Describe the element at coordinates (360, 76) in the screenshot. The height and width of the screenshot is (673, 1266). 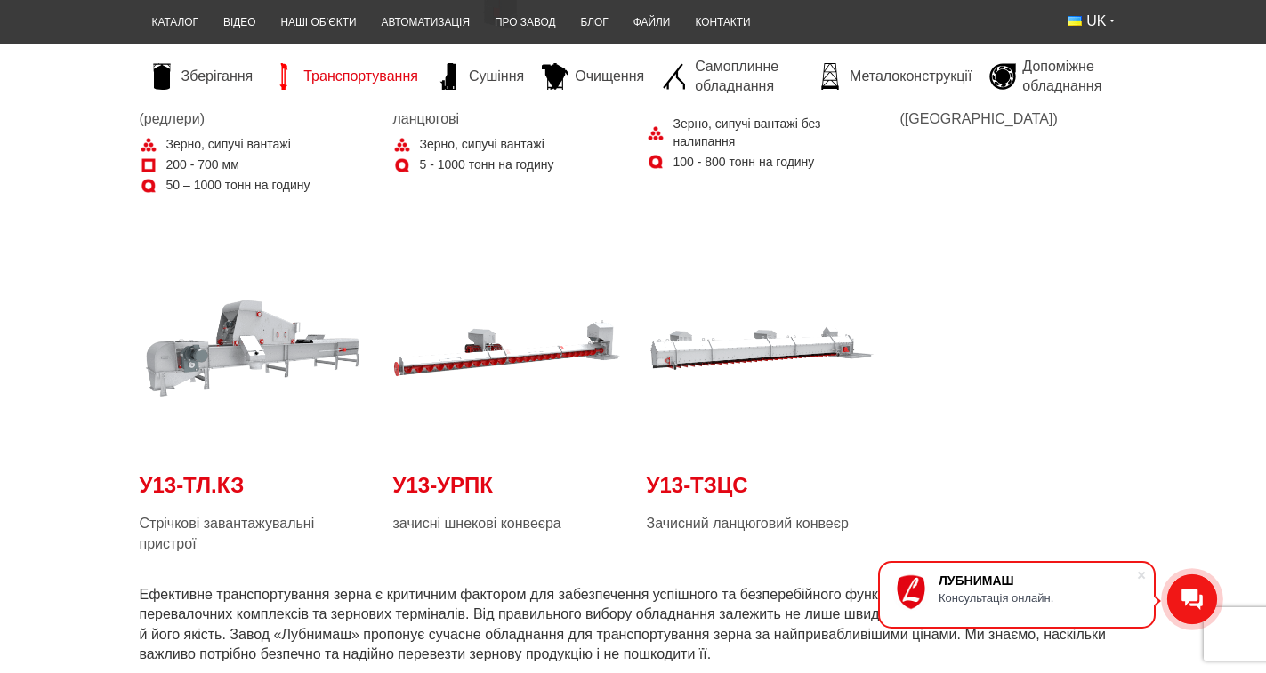
I see `span: Транспортування` at that location.